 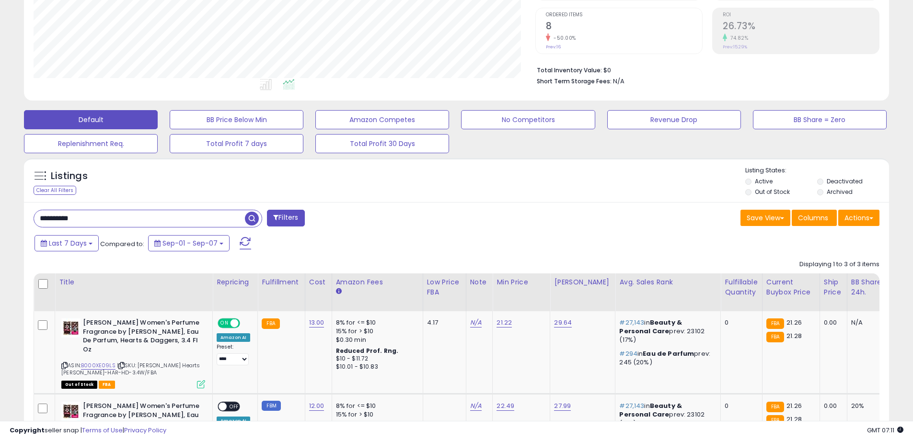 I want to click on a: 13.00, so click(x=317, y=323).